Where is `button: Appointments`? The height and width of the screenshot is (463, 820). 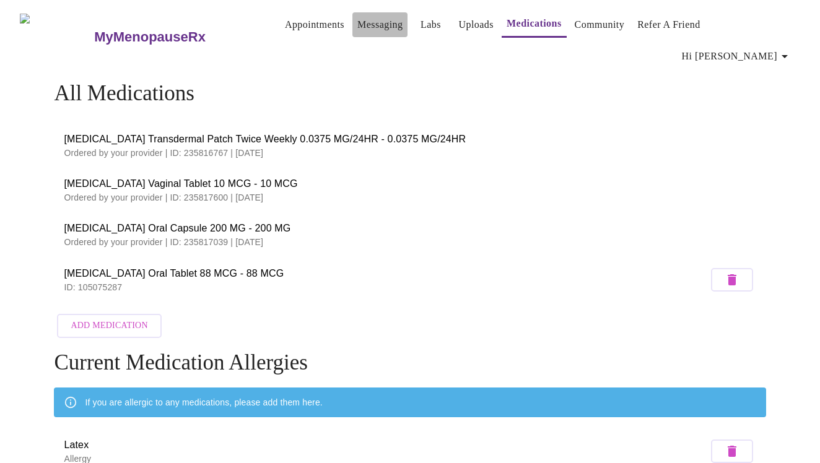
button: Appointments is located at coordinates (315, 25).